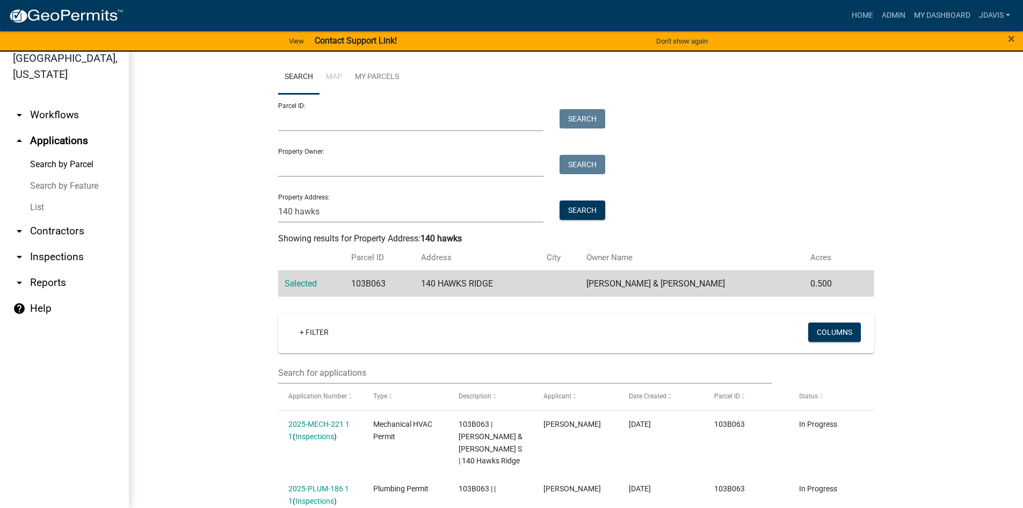 Image resolution: width=1023 pixels, height=508 pixels. I want to click on span: Description, so click(475, 396).